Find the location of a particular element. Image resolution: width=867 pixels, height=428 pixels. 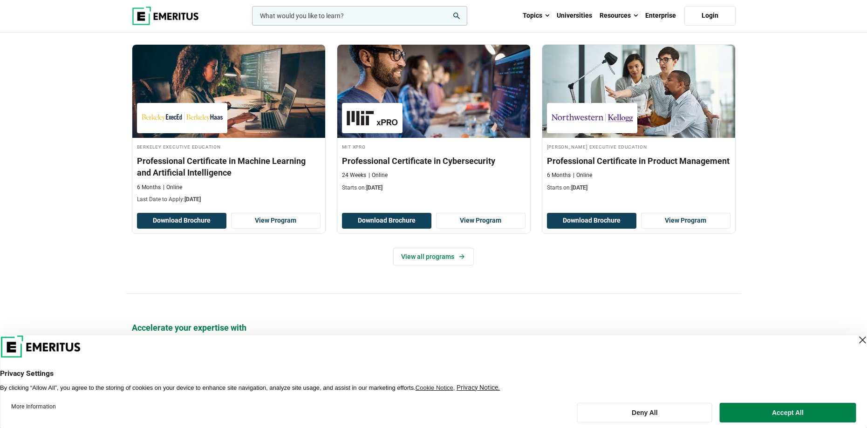

p: Accelerate your expertise with is located at coordinates (434, 327).